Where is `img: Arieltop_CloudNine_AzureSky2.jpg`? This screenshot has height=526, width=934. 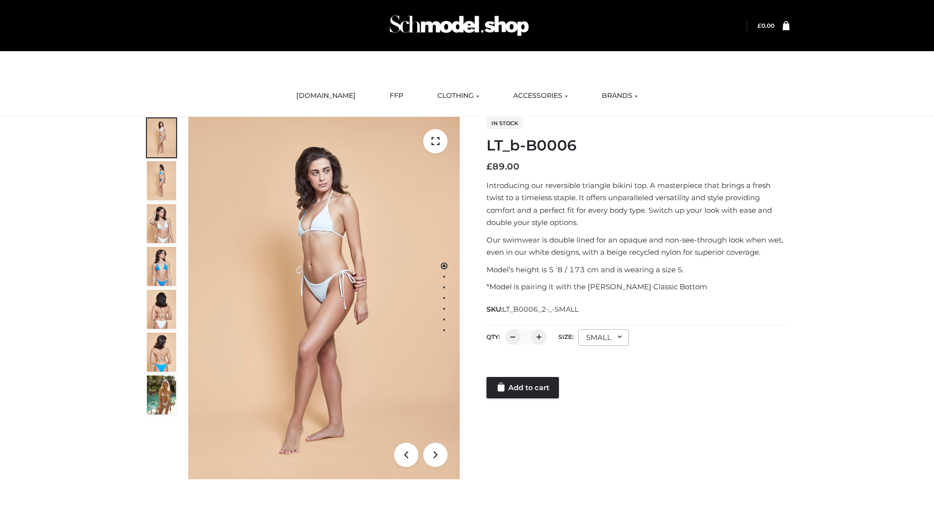 img: Arieltop_CloudNine_AzureSky2.jpg is located at coordinates (162, 395).